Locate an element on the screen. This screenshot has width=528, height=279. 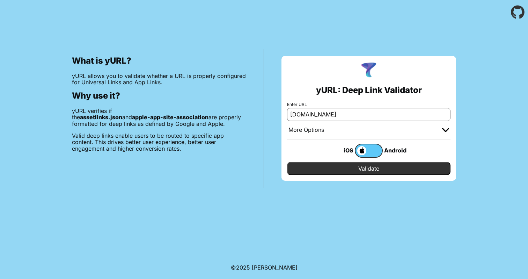
span: 2025 is located at coordinates (243, 267).